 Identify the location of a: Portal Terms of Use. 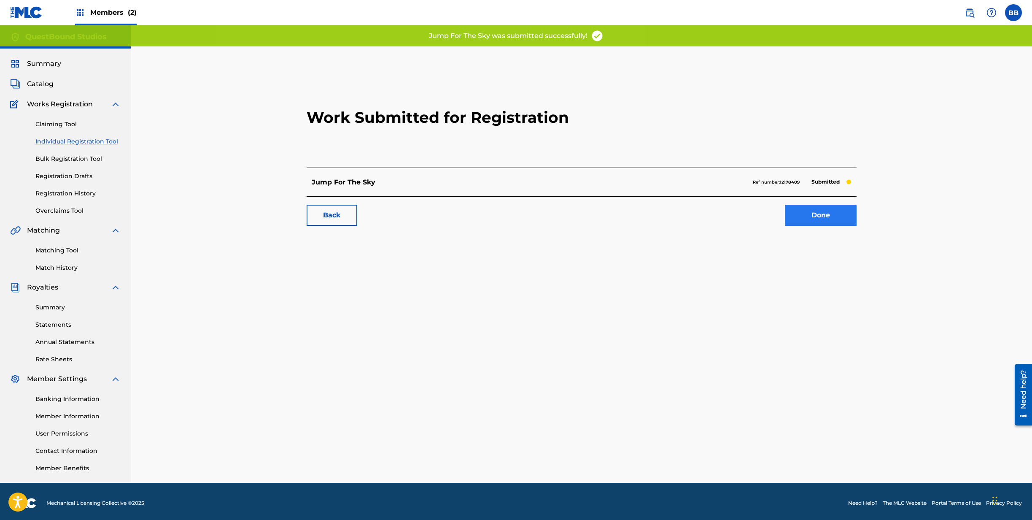
(956, 503).